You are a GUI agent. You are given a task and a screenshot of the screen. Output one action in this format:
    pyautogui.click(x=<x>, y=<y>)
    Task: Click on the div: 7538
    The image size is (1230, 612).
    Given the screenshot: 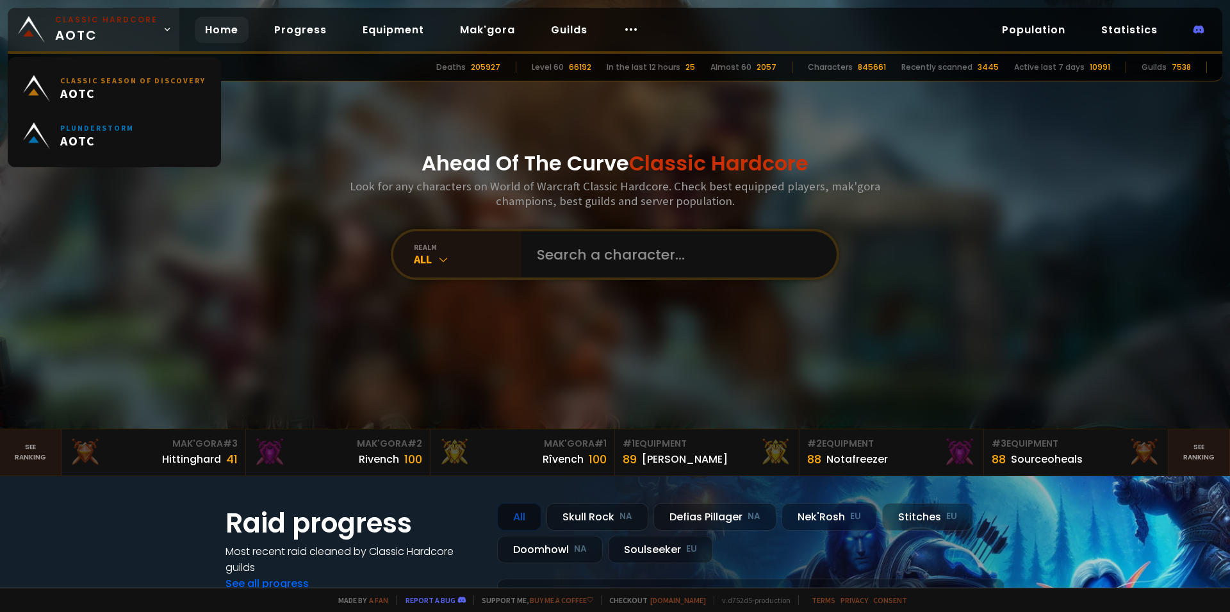 What is the action you would take?
    pyautogui.click(x=1182, y=67)
    